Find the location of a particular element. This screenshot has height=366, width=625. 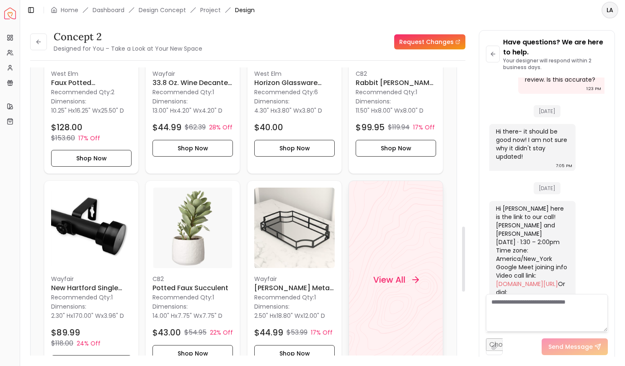

span: 2.50" H is located at coordinates (264, 316).